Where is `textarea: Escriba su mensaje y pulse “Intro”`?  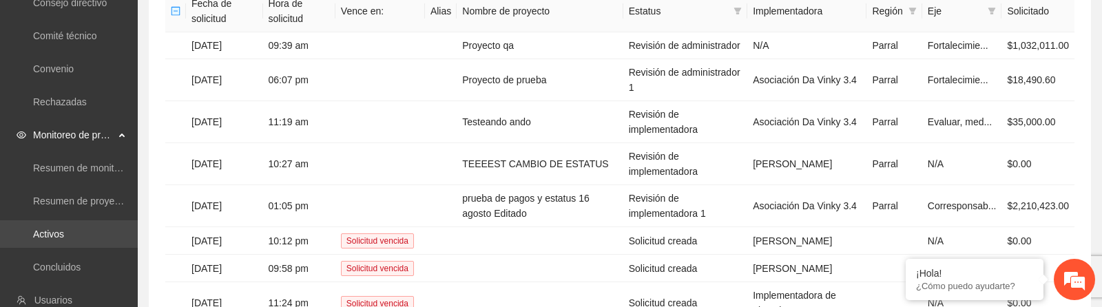
textarea: Escriba su mensaje y pulse “Intro” is located at coordinates (134, 206).